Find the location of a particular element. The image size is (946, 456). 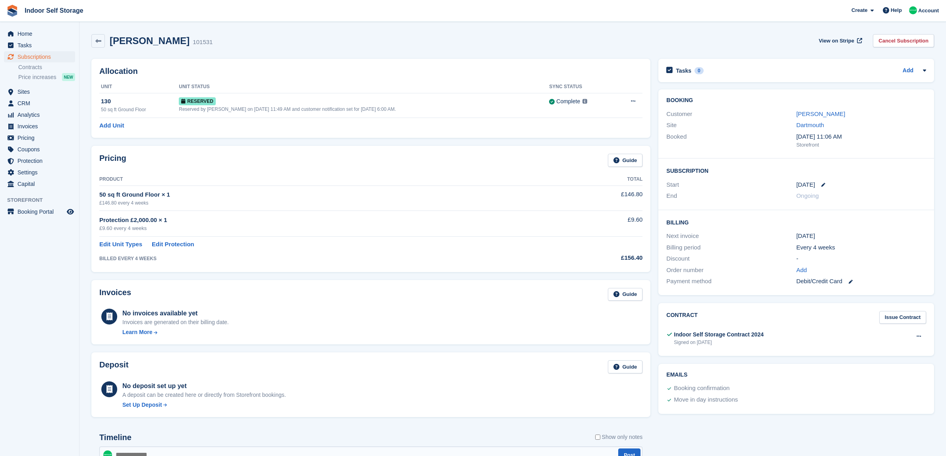

span: Invoices is located at coordinates (41, 126).